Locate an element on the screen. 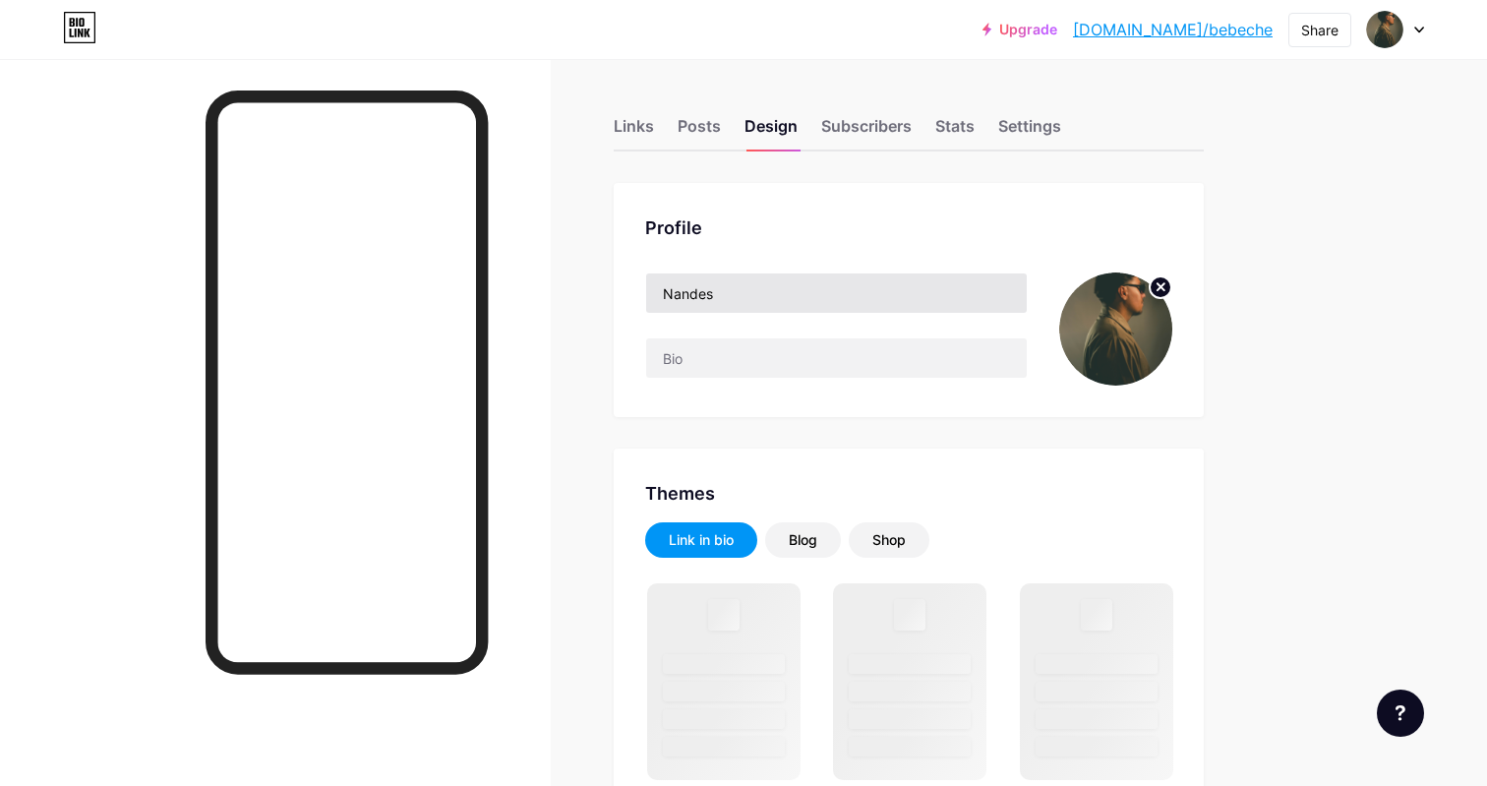 The height and width of the screenshot is (786, 1487). div: Blog is located at coordinates (803, 540).